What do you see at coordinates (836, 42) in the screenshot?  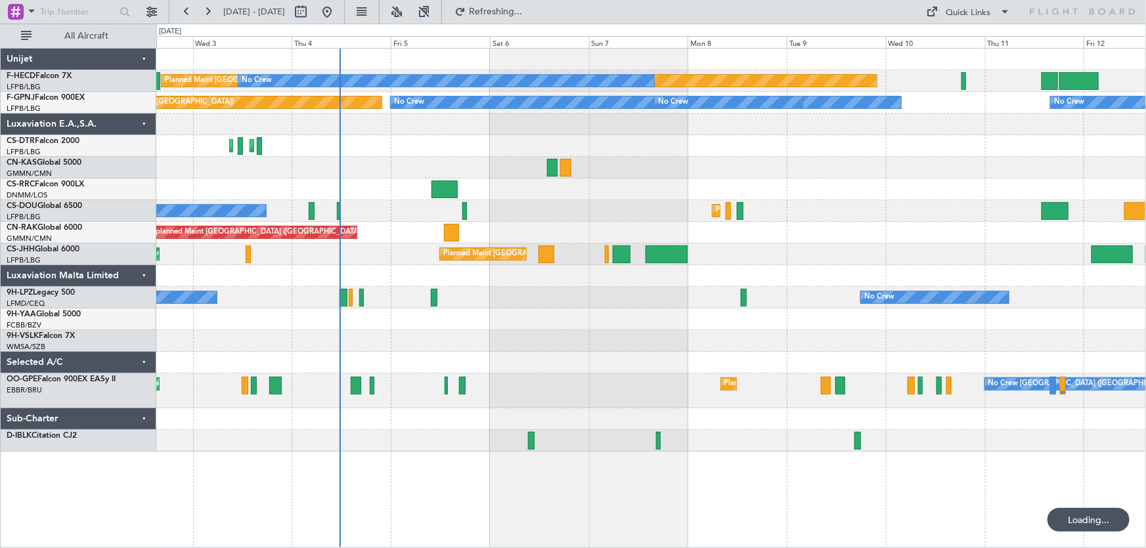 I see `div: Tue 9` at bounding box center [836, 42].